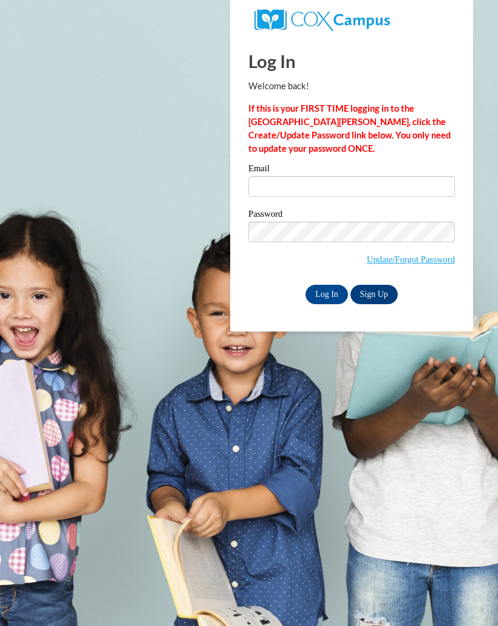  I want to click on label: Password, so click(352, 216).